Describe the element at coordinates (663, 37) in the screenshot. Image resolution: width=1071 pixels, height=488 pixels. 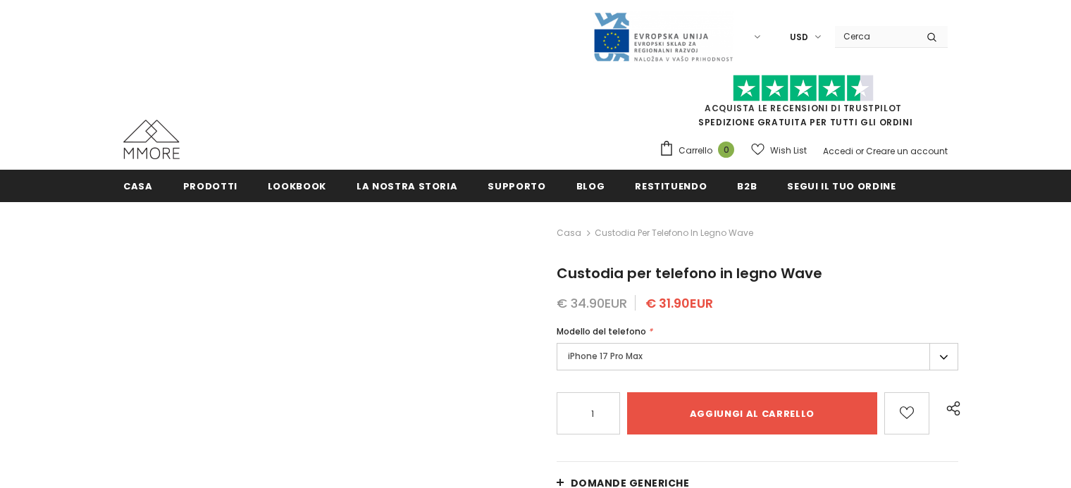
I see `img: Javni Razpis` at that location.